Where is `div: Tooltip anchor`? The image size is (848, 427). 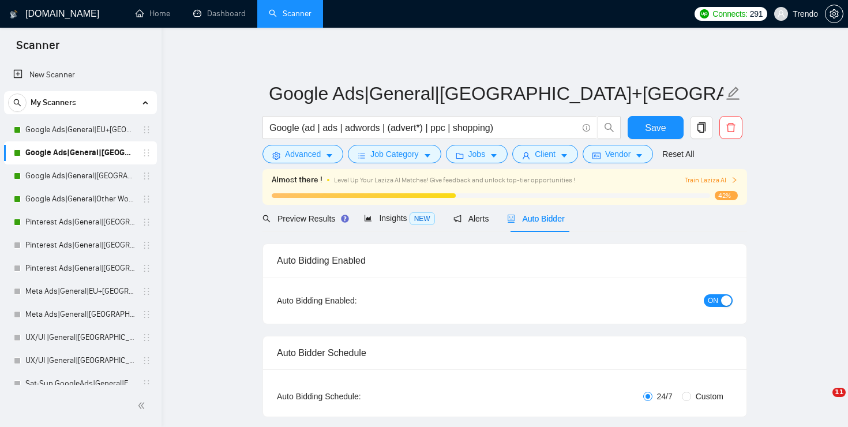
div: Tooltip anchor is located at coordinates (345, 219).